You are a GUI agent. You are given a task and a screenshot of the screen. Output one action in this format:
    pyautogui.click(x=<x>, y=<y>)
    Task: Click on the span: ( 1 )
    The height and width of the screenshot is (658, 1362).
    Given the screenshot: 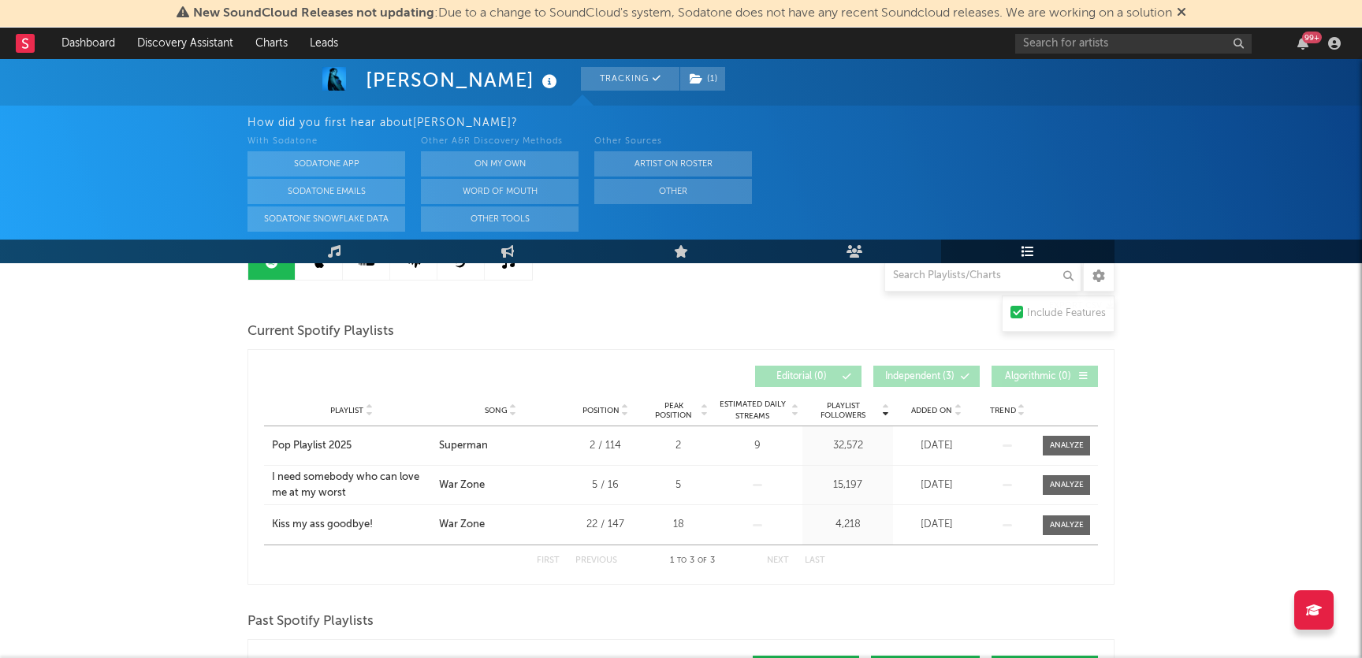 What is the action you would take?
    pyautogui.click(x=702, y=79)
    